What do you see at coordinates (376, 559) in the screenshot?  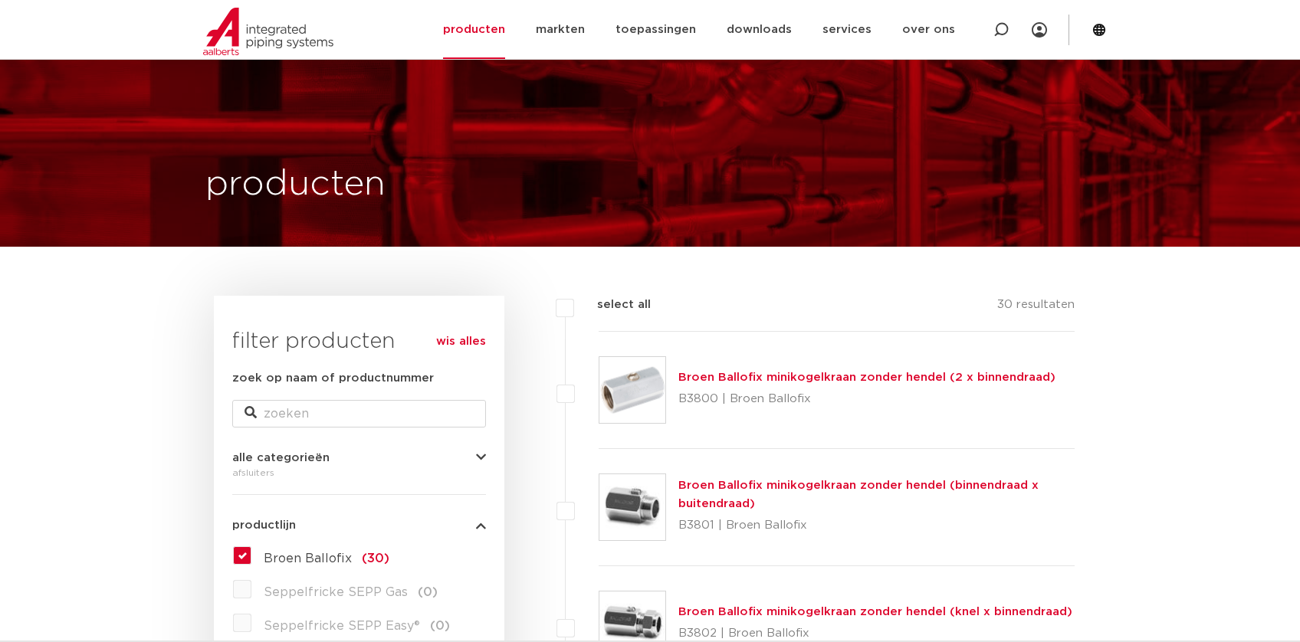 I see `span: (30)` at bounding box center [376, 559].